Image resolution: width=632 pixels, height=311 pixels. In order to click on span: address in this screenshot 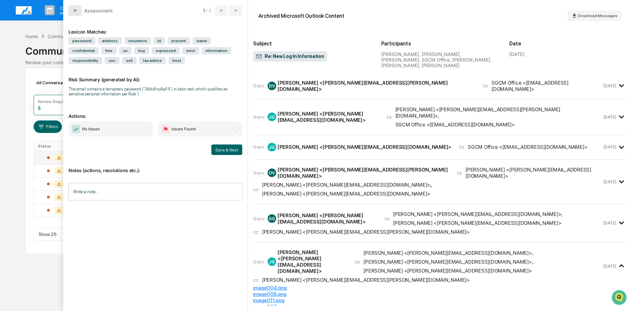, I will do `click(110, 41)`.